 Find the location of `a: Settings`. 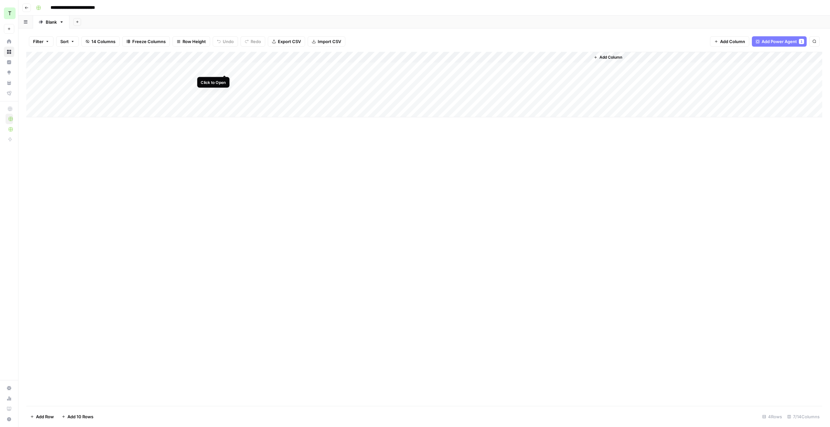

a: Settings is located at coordinates (9, 388).